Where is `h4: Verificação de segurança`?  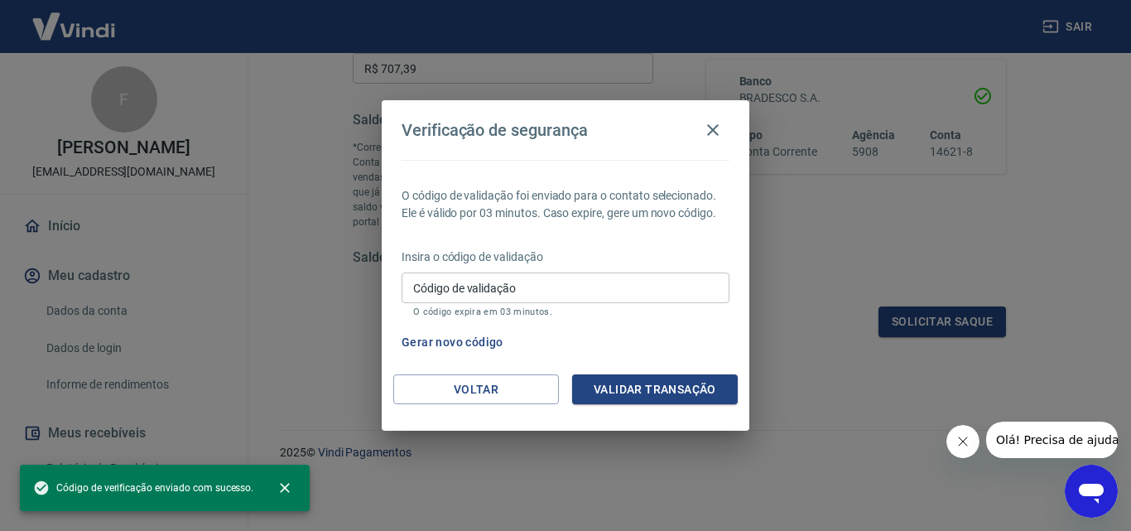
h4: Verificação de segurança is located at coordinates (494, 130).